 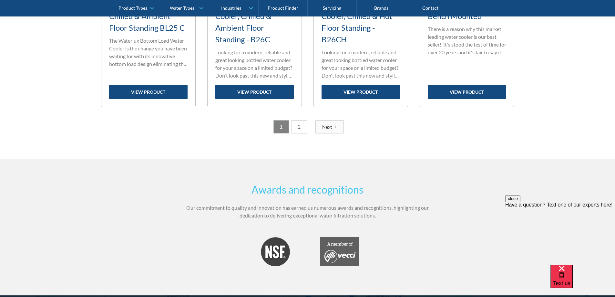 I want to click on div: List, so click(x=308, y=127).